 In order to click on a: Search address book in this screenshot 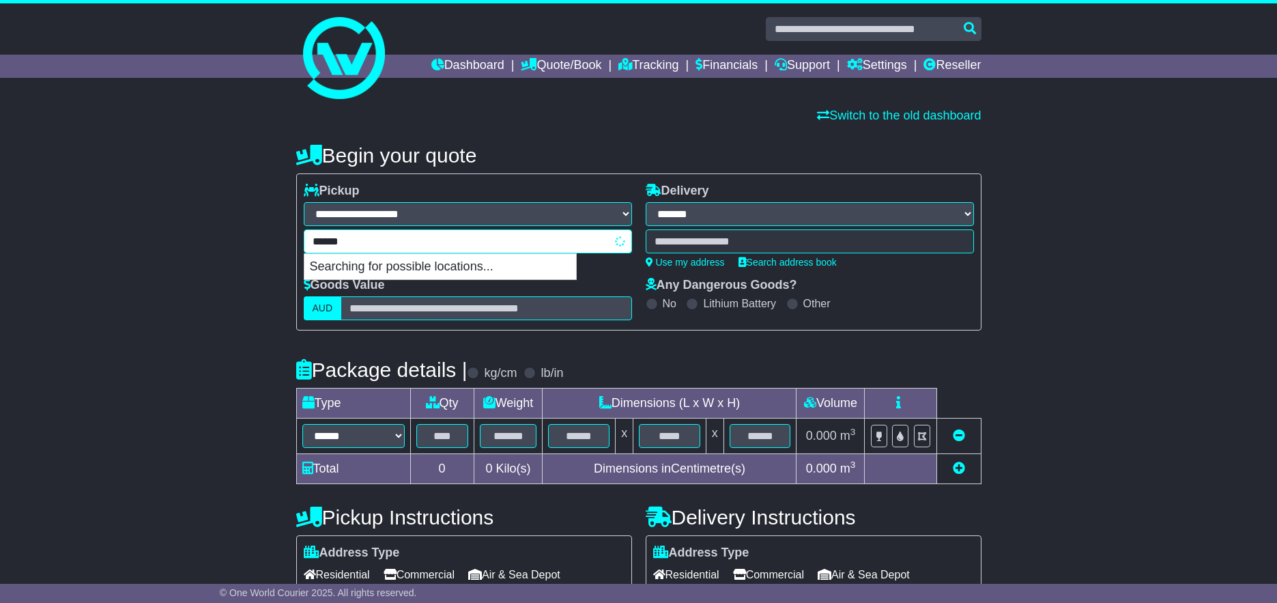, I will do `click(788, 262)`.